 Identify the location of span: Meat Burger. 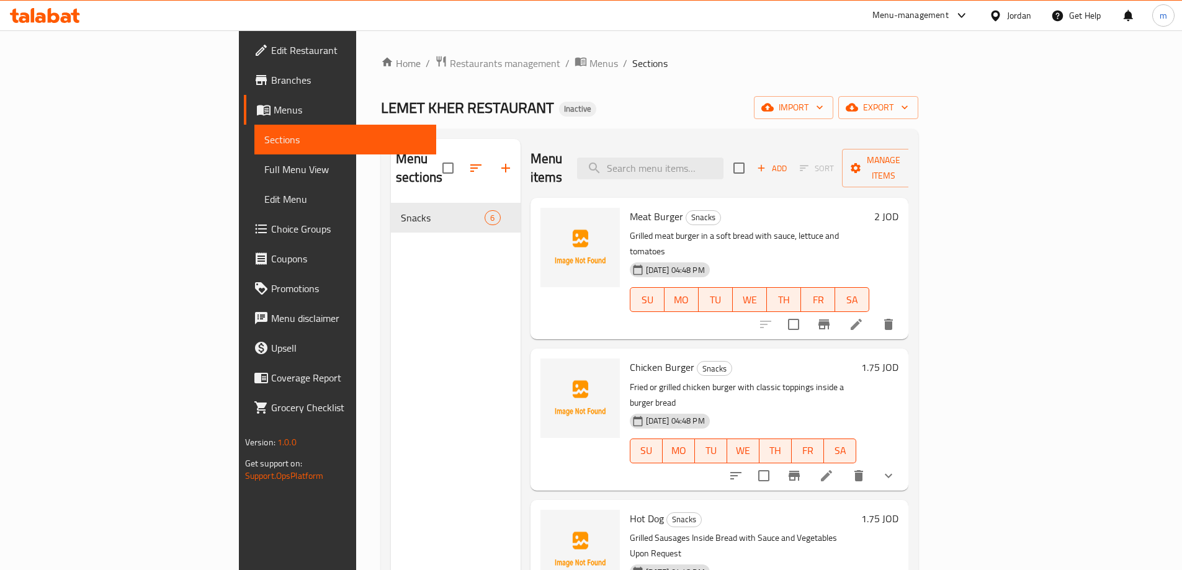
(657, 217).